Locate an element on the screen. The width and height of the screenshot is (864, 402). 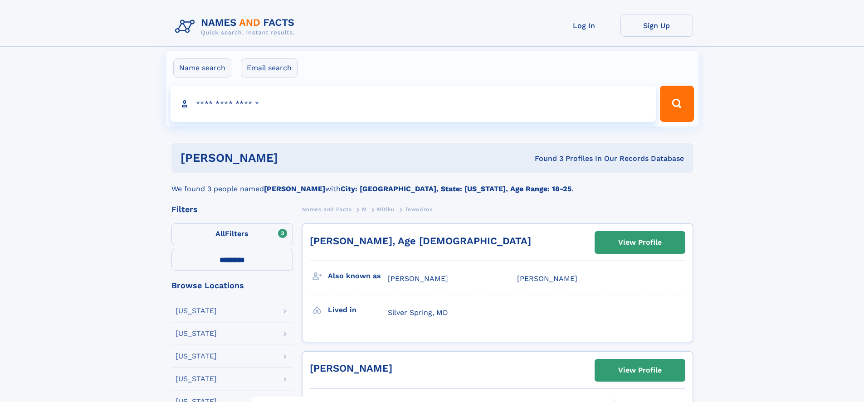
div: Filters is located at coordinates (232, 210).